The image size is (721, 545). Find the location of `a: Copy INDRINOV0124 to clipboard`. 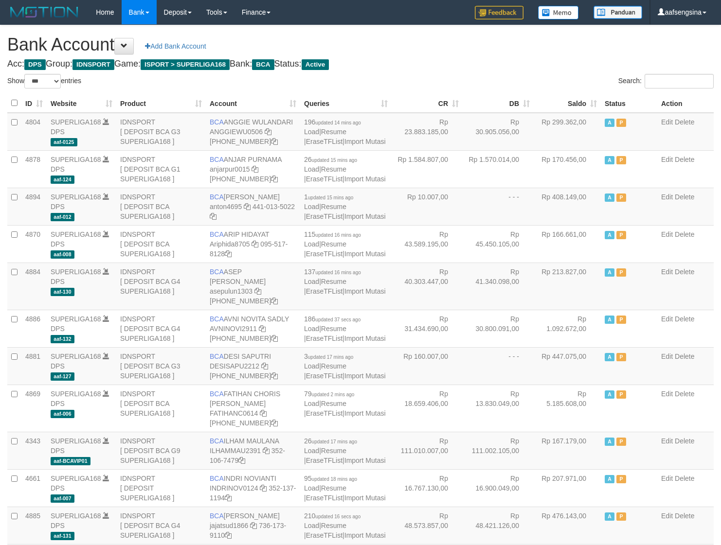

a: Copy INDRINOV0124 to clipboard is located at coordinates (263, 488).